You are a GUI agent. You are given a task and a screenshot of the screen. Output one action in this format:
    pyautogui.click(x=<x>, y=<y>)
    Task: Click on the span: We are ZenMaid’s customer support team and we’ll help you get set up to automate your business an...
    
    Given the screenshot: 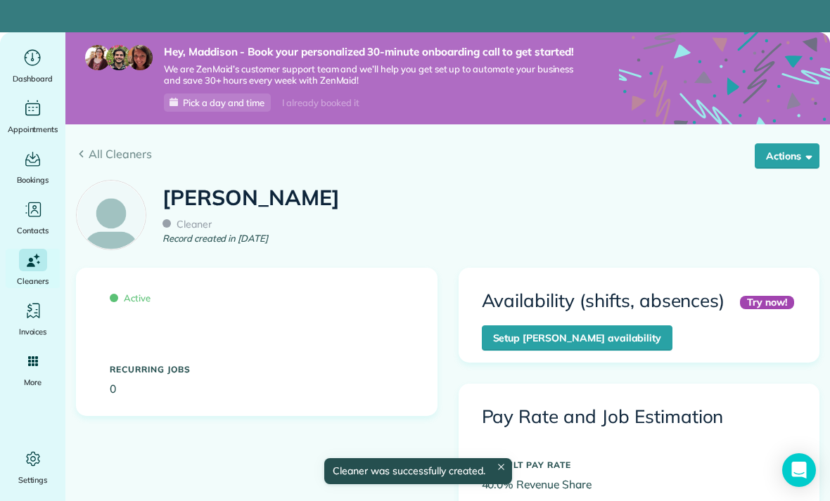 What is the action you would take?
    pyautogui.click(x=370, y=75)
    